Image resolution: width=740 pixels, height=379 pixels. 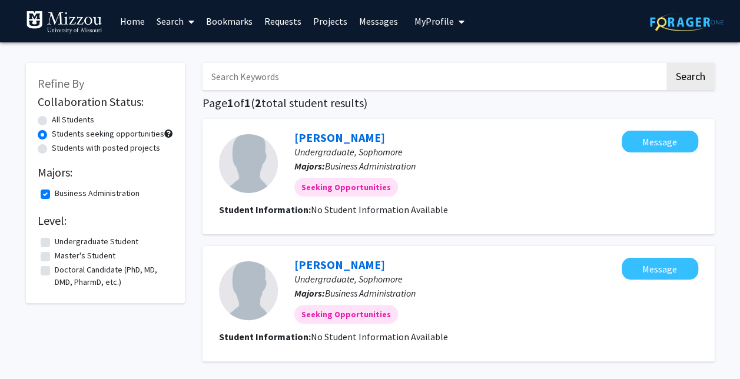 What do you see at coordinates (258, 102) in the screenshot?
I see `span: 2` at bounding box center [258, 102].